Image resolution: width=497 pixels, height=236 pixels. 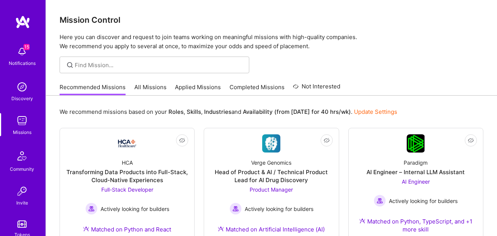 What do you see at coordinates (416, 181) in the screenshot?
I see `span: AI Engineer` at bounding box center [416, 181].